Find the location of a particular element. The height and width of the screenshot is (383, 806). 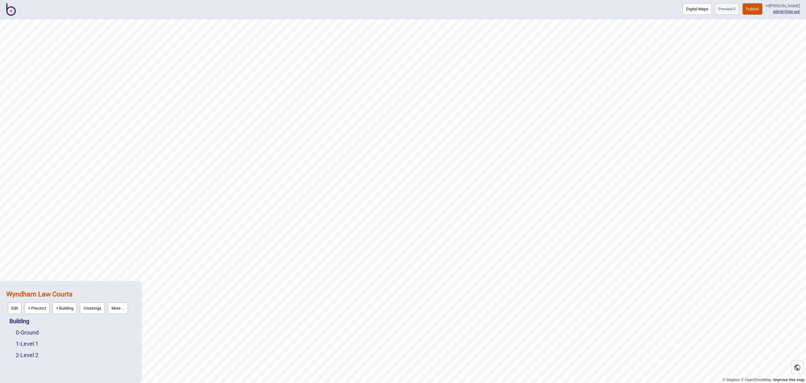

div: Ground is located at coordinates (75, 333).